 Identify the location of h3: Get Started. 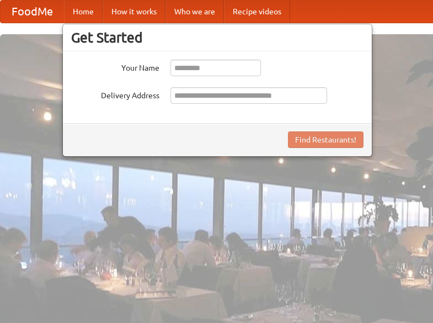
(217, 38).